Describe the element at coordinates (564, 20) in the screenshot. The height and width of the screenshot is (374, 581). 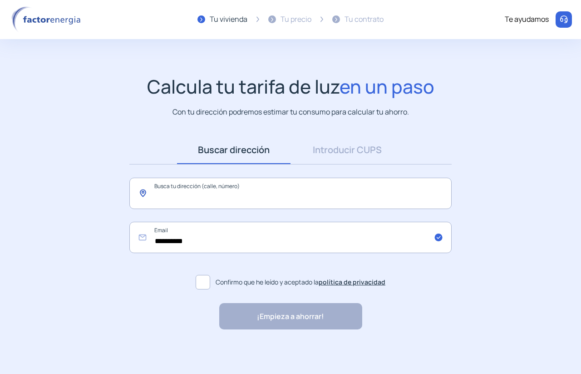
I see `img: llamar` at that location.